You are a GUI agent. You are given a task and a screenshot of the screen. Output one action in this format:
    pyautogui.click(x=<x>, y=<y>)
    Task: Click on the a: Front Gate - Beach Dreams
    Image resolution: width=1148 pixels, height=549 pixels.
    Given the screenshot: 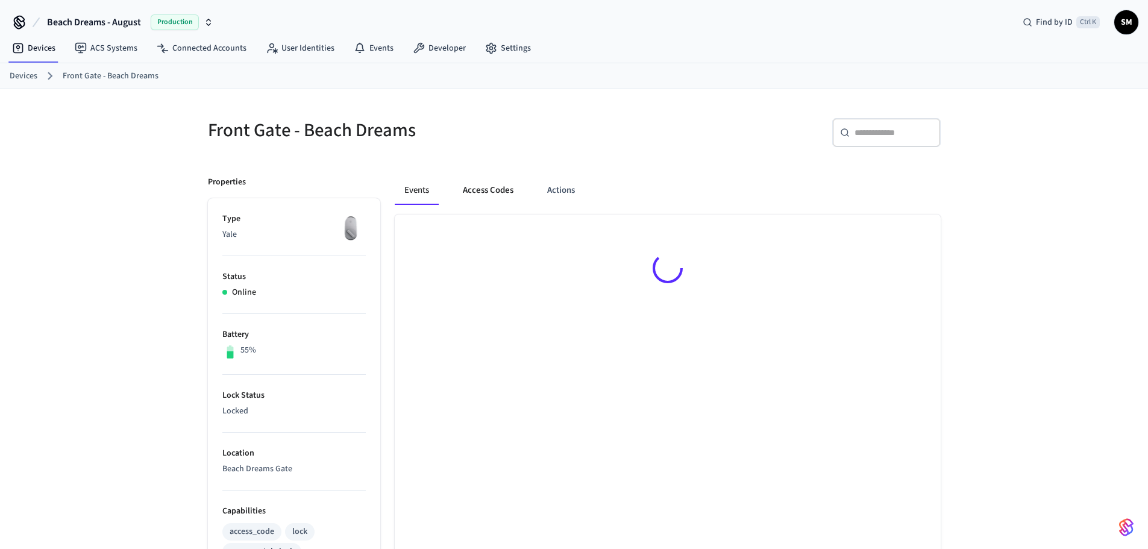 What is the action you would take?
    pyautogui.click(x=110, y=76)
    